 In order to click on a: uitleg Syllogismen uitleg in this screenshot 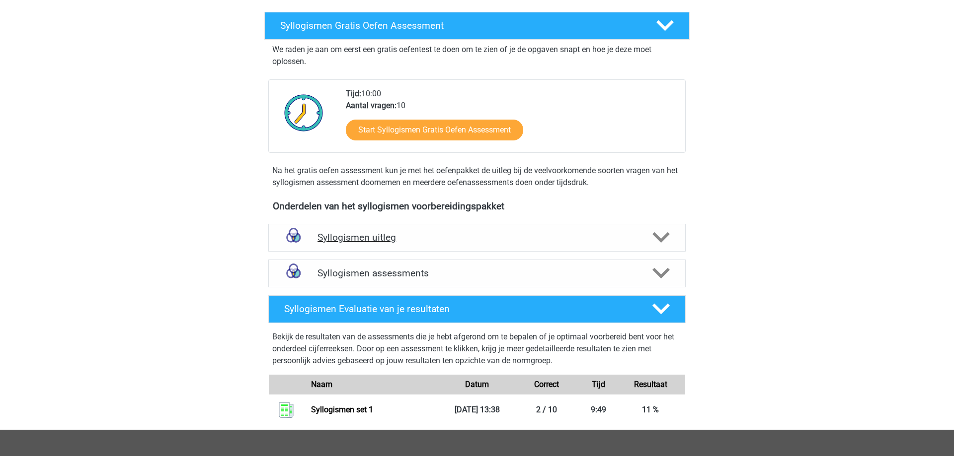, I will do `click(477, 238)`.